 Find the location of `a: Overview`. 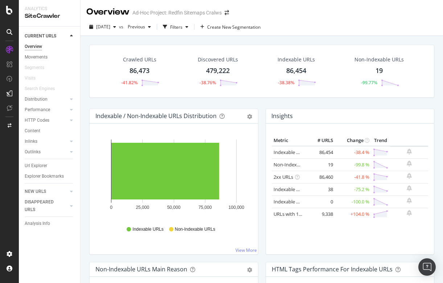

a: Overview is located at coordinates (50, 46).